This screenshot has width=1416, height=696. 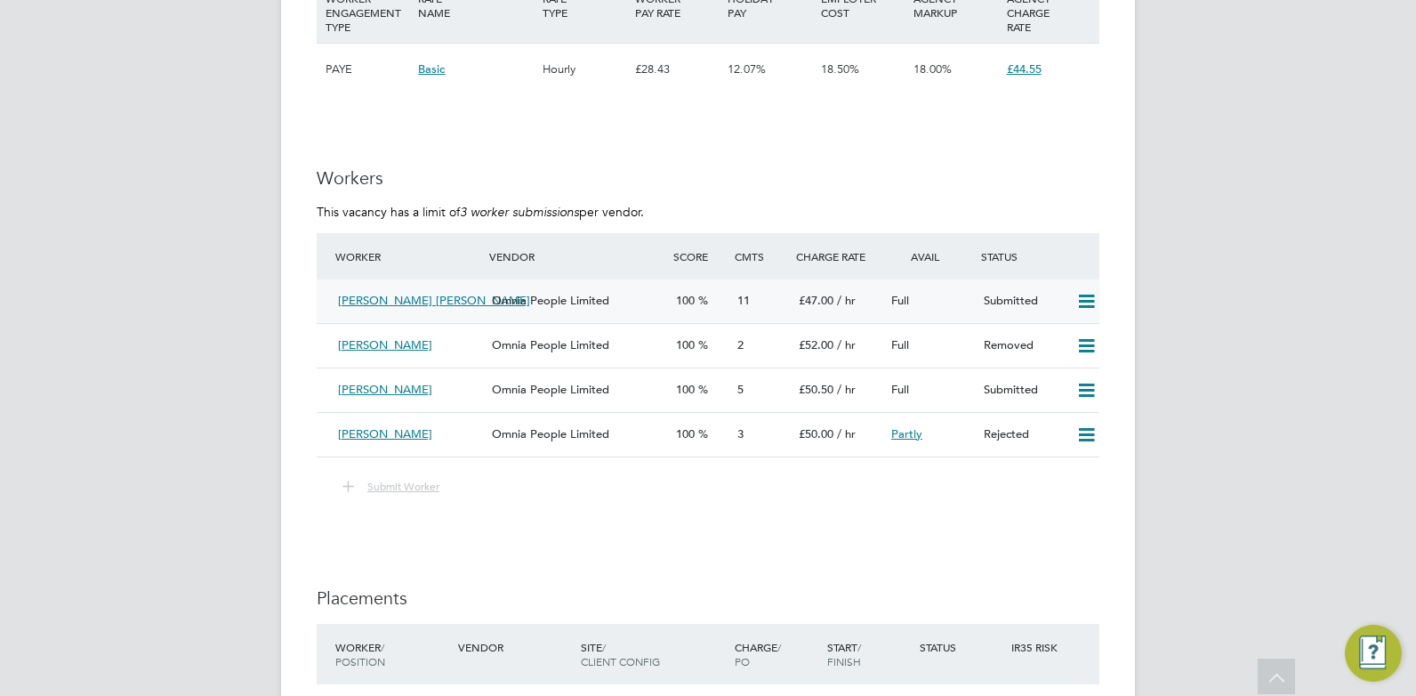 What do you see at coordinates (708, 178) in the screenshot?
I see `h3: Workers` at bounding box center [708, 178].